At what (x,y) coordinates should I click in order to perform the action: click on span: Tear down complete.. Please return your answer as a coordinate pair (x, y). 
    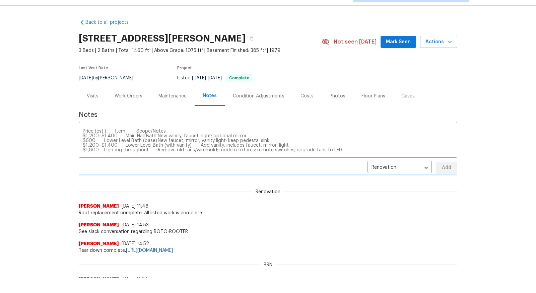
    Looking at the image, I should click on (268, 251).